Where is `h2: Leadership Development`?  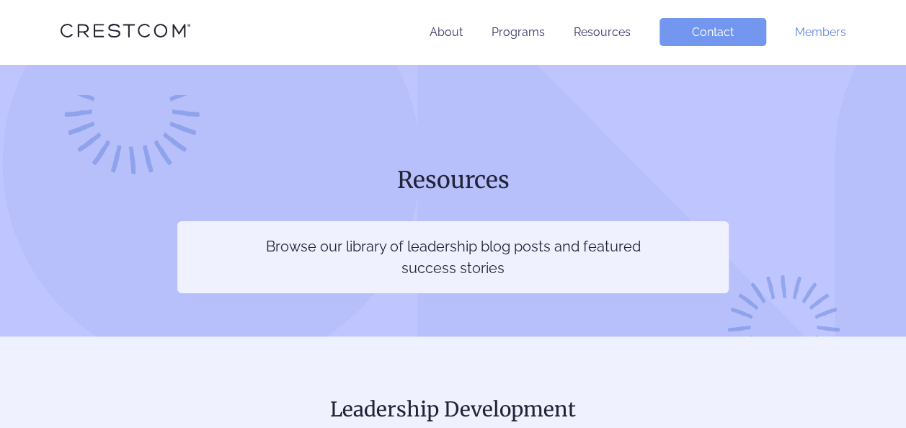
h2: Leadership Development is located at coordinates (453, 409).